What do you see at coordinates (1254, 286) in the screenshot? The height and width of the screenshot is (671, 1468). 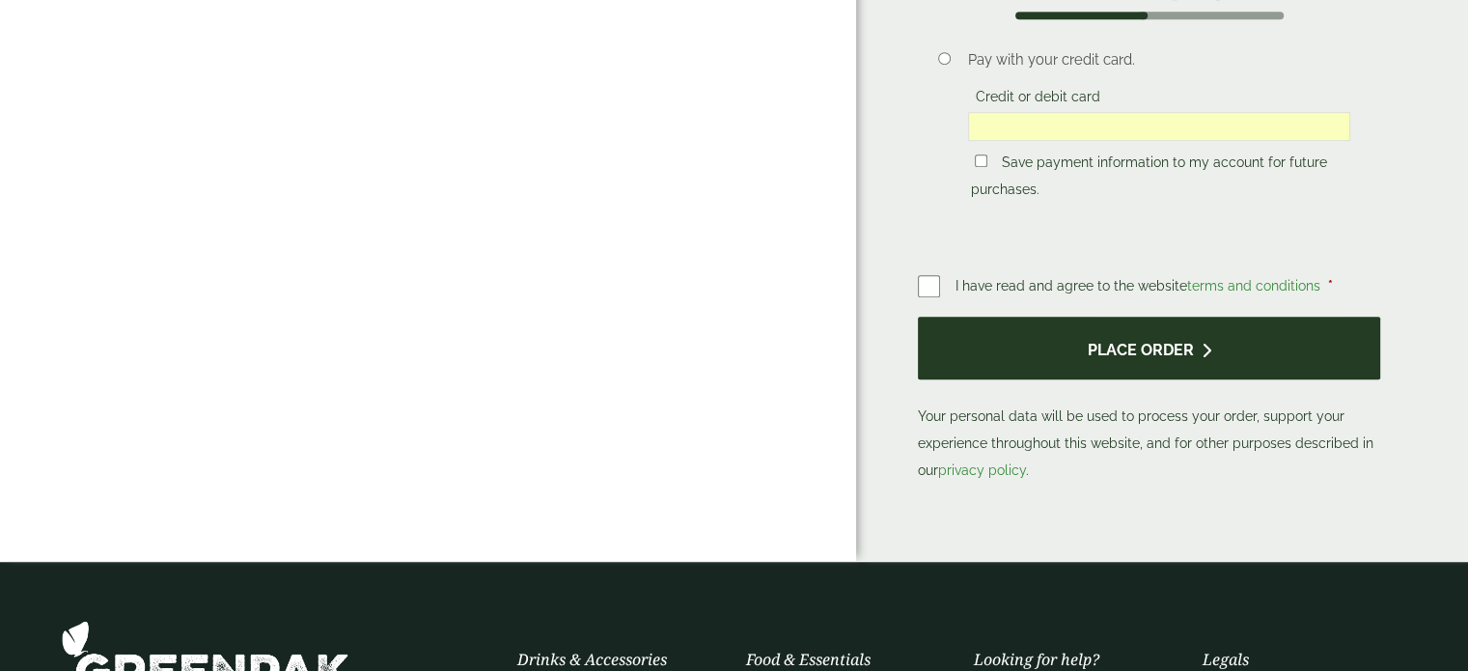 I see `a: terms and conditions` at bounding box center [1254, 286].